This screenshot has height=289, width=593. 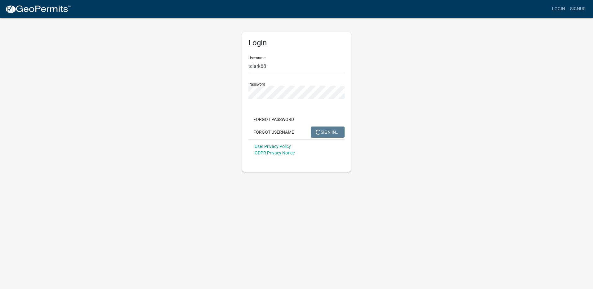 What do you see at coordinates (273, 132) in the screenshot?
I see `button: Forgot Username` at bounding box center [273, 132].